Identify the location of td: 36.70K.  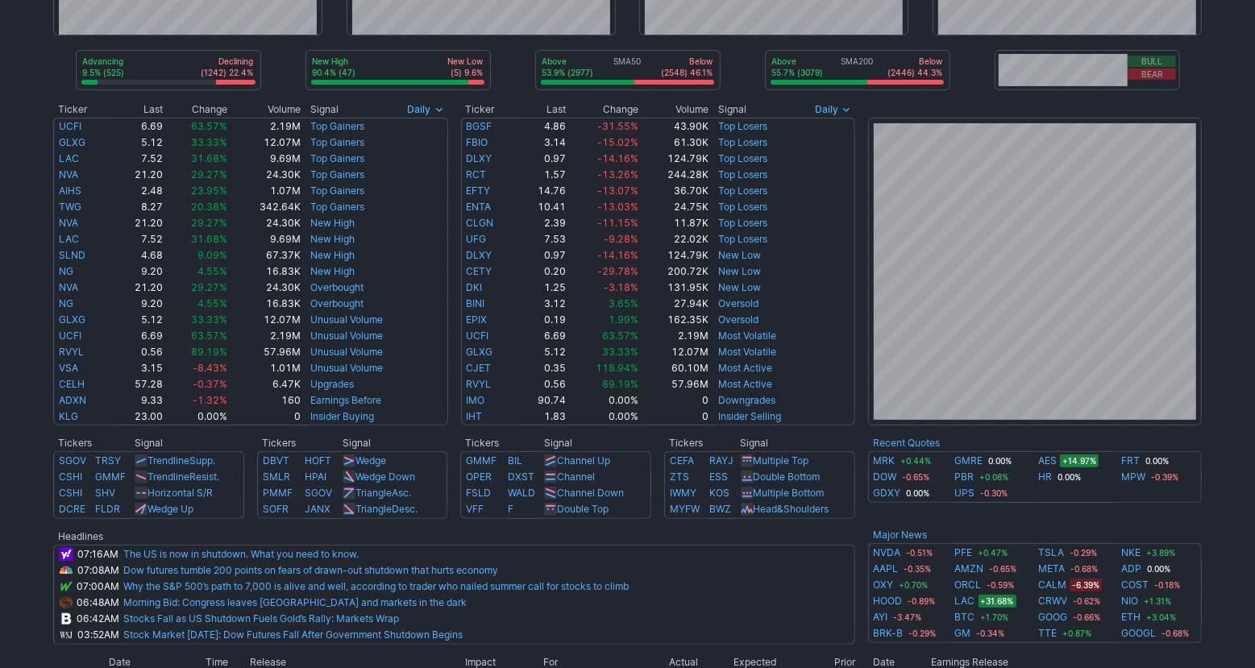
(674, 191).